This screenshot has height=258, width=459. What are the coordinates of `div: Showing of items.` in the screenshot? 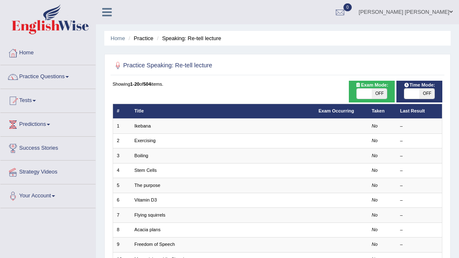 It's located at (278, 84).